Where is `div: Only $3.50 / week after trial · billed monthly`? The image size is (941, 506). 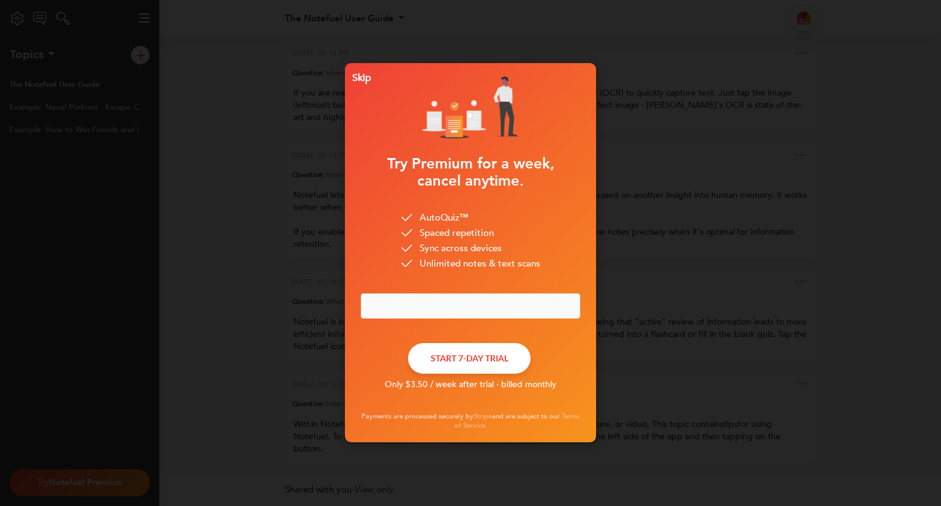
div: Only $3.50 / week after trial · billed monthly is located at coordinates (470, 385).